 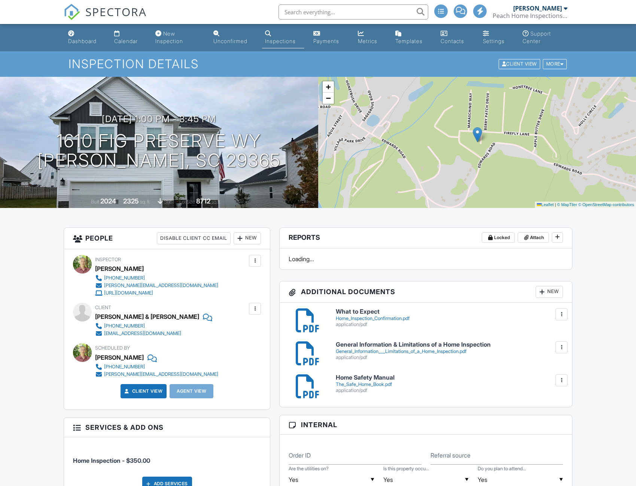 What do you see at coordinates (167, 456) in the screenshot?
I see `li: Service: Home Inspection` at bounding box center [167, 456].